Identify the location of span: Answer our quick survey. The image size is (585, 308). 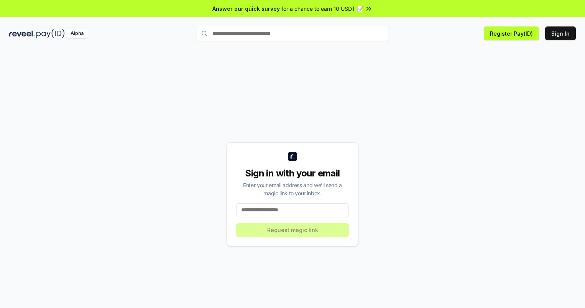
(246, 8).